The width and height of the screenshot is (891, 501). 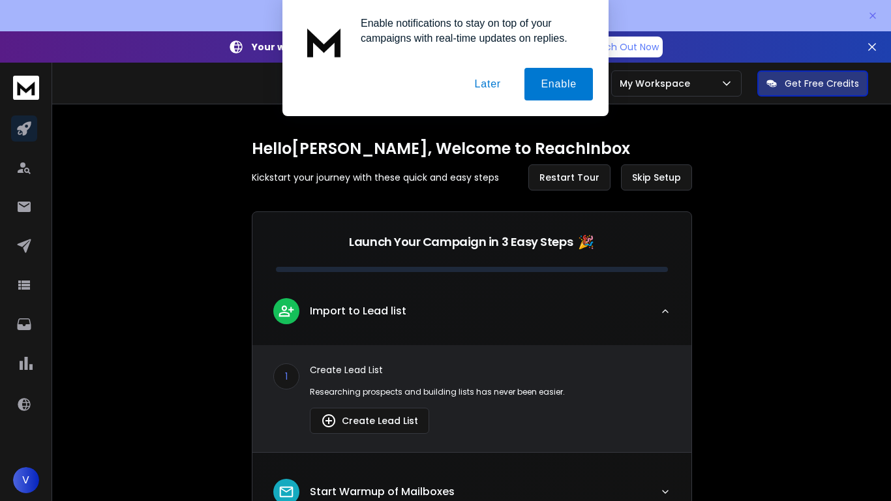 What do you see at coordinates (490, 392) in the screenshot?
I see `p: Researching prospects and building lists has never been easier.` at bounding box center [490, 392].